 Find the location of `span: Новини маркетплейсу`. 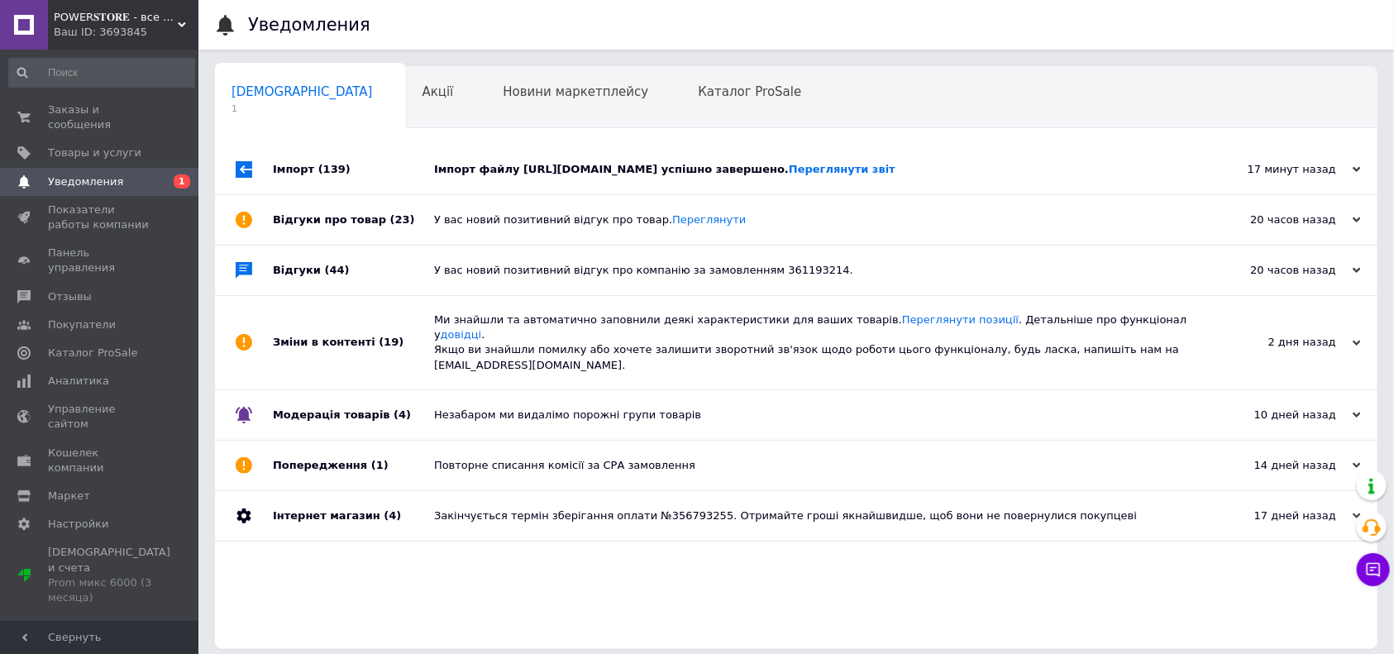

span: Новини маркетплейсу is located at coordinates (575, 92).